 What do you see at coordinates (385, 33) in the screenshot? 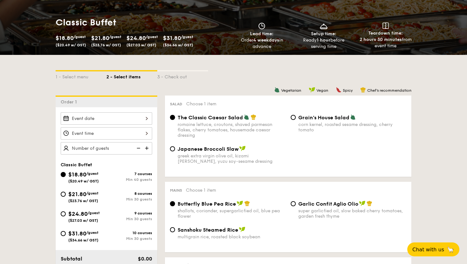
I see `span: Teardown time:` at bounding box center [385, 33].